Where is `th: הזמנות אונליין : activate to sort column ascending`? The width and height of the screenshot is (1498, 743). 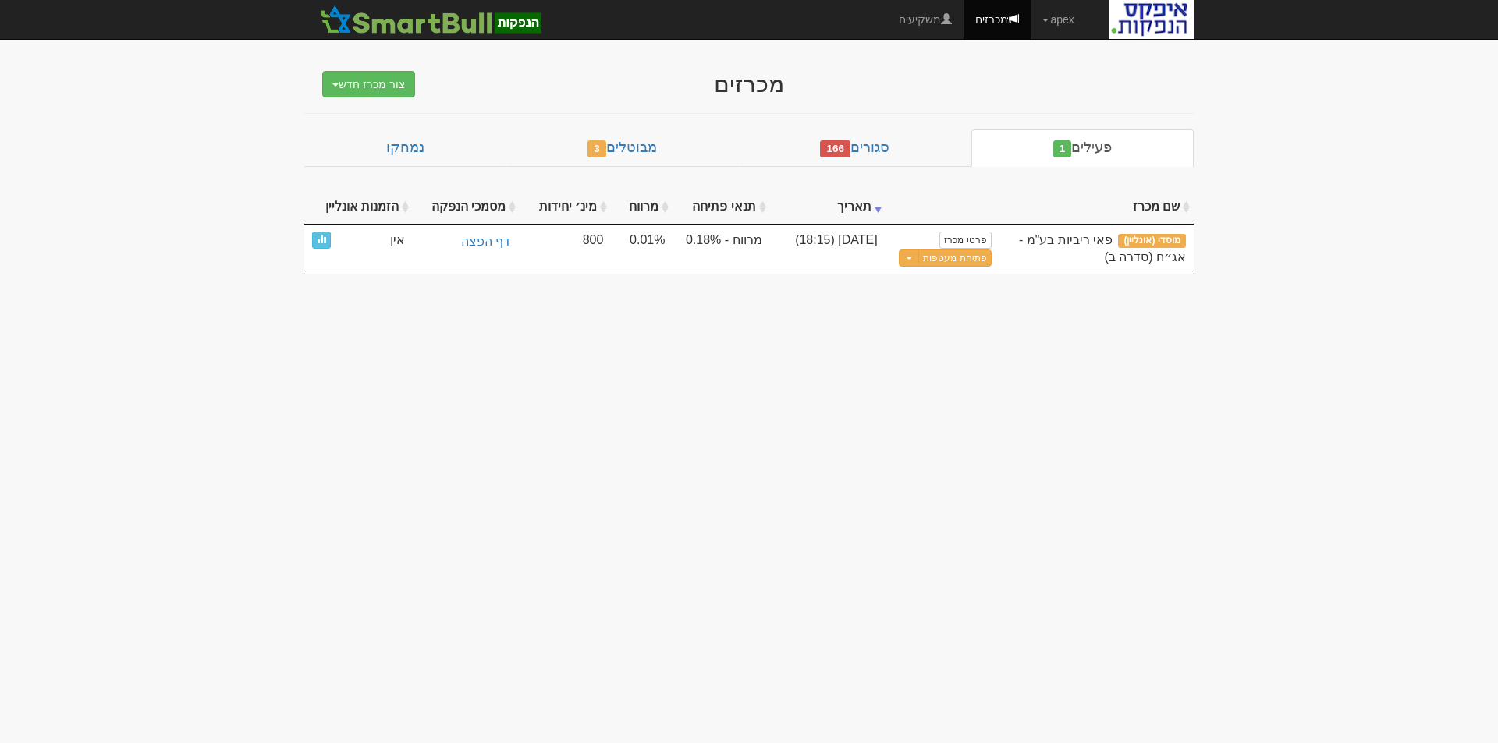 th: הזמנות אונליין : activate to sort column ascending is located at coordinates (358, 208).